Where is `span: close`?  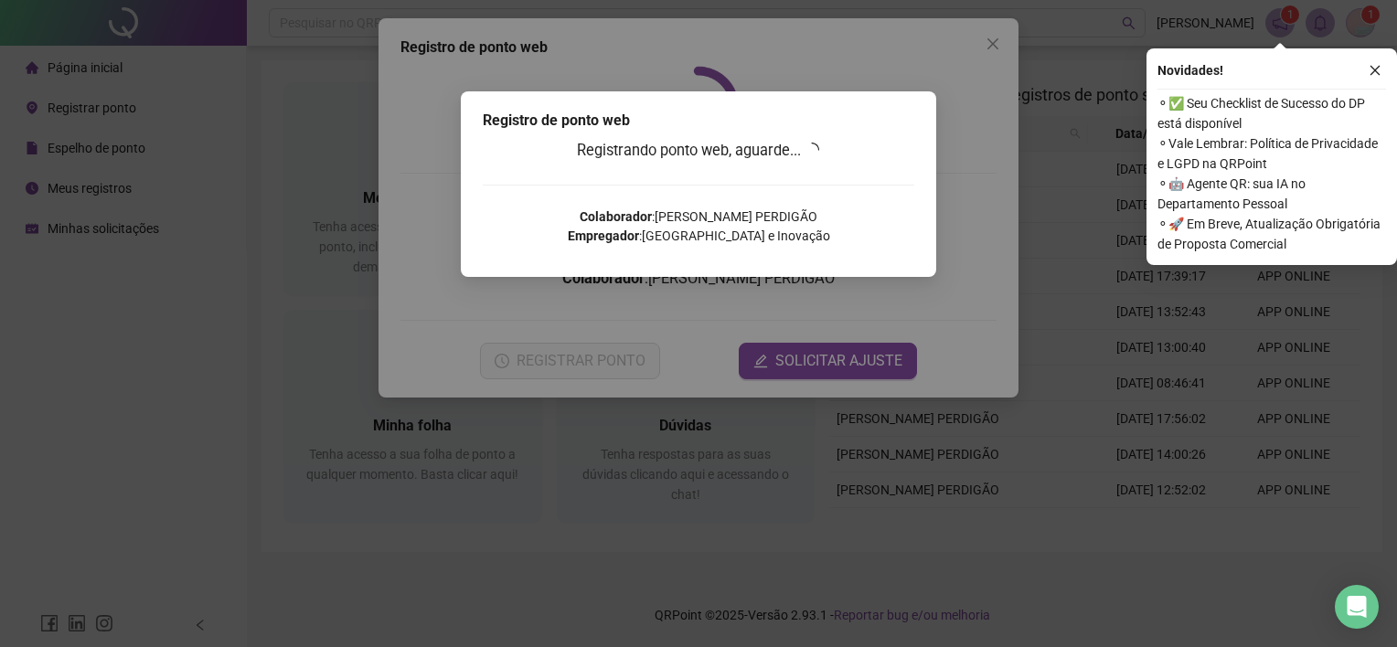 span: close is located at coordinates (1375, 70).